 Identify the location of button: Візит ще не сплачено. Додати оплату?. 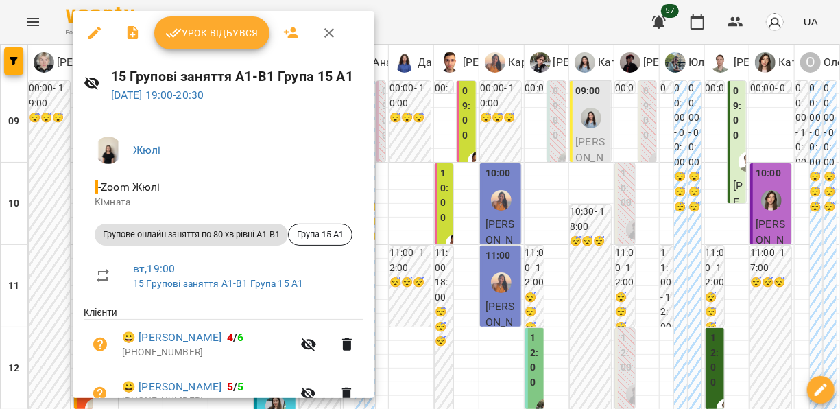
(100, 344).